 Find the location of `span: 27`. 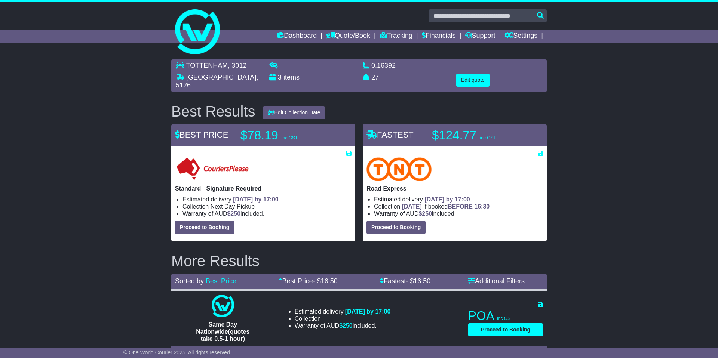

span: 27 is located at coordinates (375, 77).